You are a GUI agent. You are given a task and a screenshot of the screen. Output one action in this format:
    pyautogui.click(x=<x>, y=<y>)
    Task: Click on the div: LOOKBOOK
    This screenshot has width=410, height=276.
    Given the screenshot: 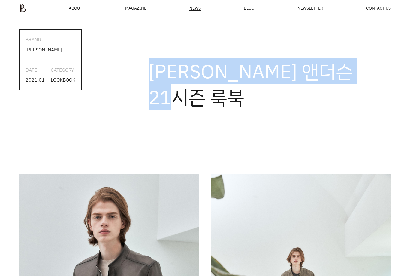 What is the action you would take?
    pyautogui.click(x=63, y=80)
    